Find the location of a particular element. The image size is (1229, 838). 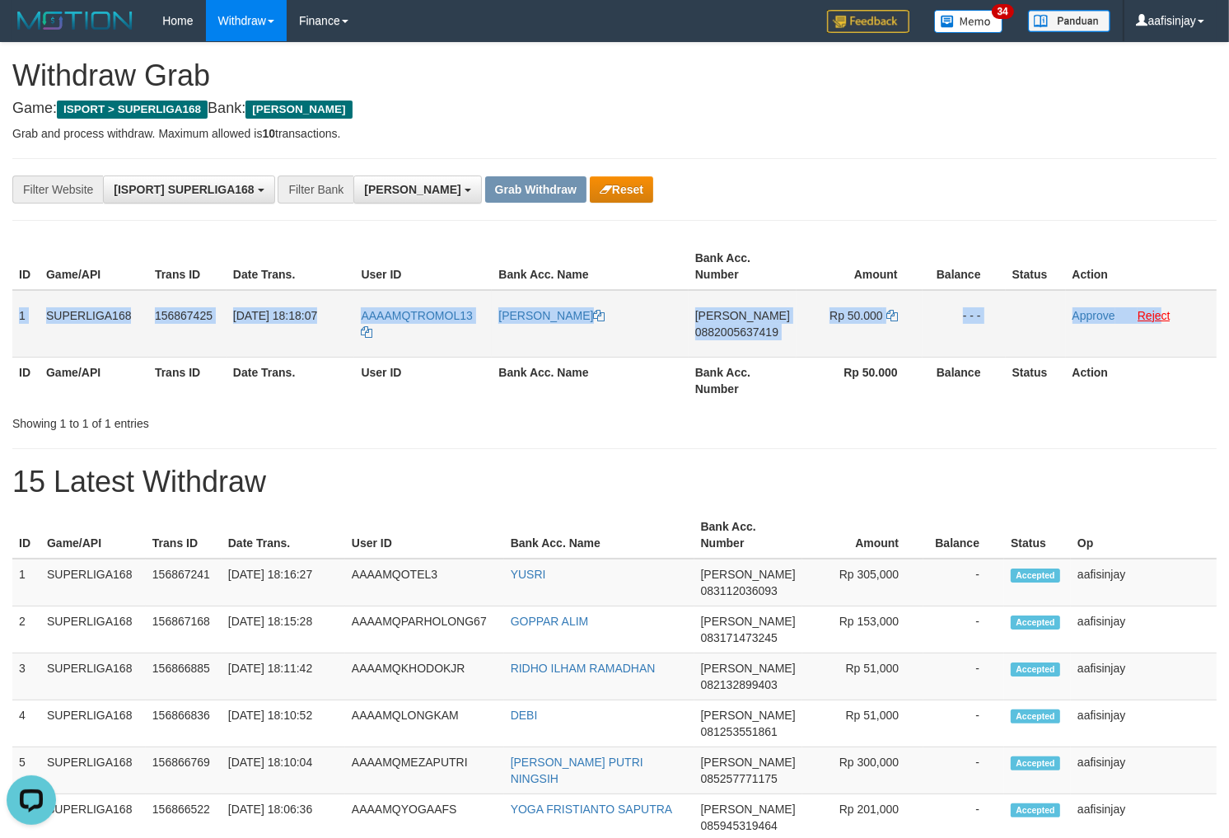

h1: Withdraw Grab is located at coordinates (615, 76).